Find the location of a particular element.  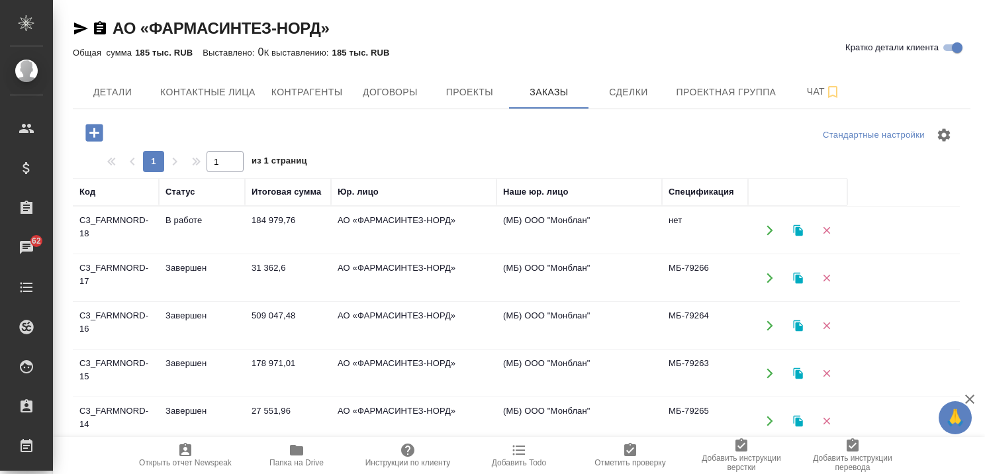

button: Добавить проект is located at coordinates (94, 132).